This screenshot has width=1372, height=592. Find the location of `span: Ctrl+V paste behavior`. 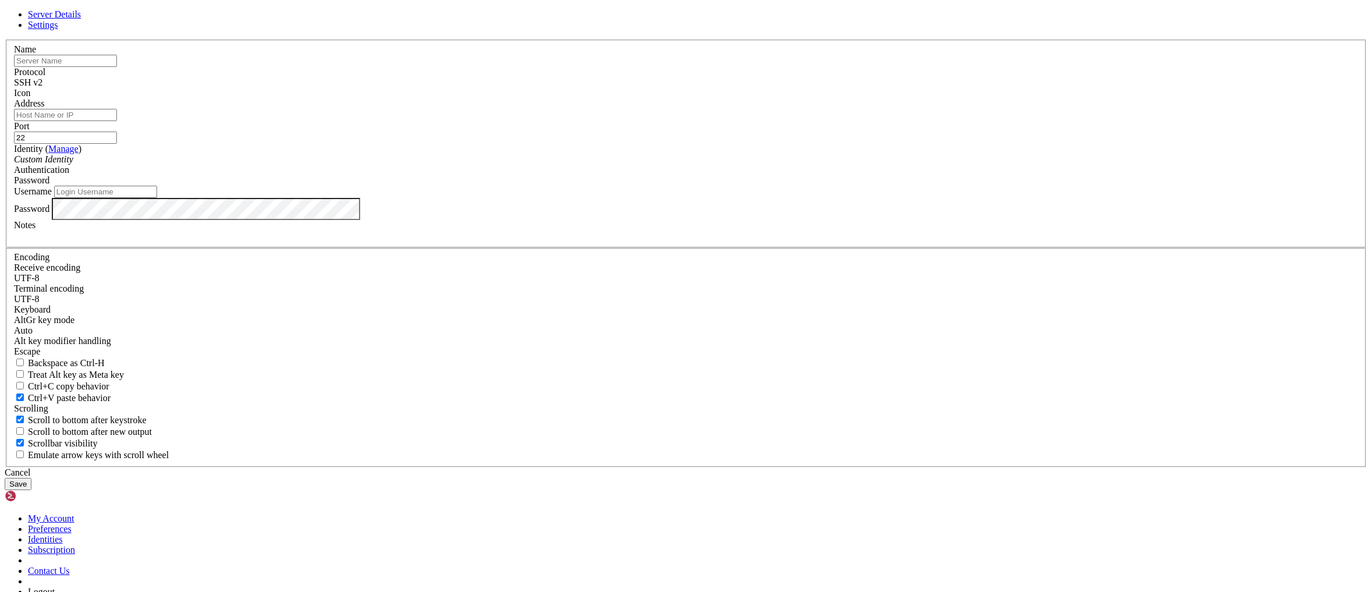

span: Ctrl+V paste behavior is located at coordinates (69, 397).